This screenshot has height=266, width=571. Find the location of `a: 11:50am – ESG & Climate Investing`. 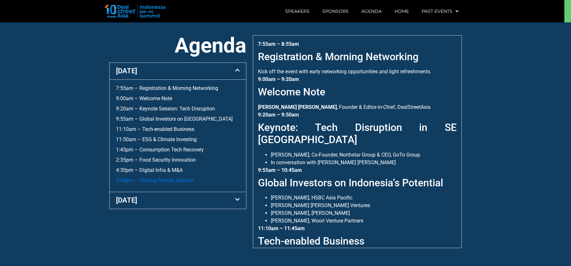

a: 11:50am – ESG & Climate Investing is located at coordinates (156, 139).